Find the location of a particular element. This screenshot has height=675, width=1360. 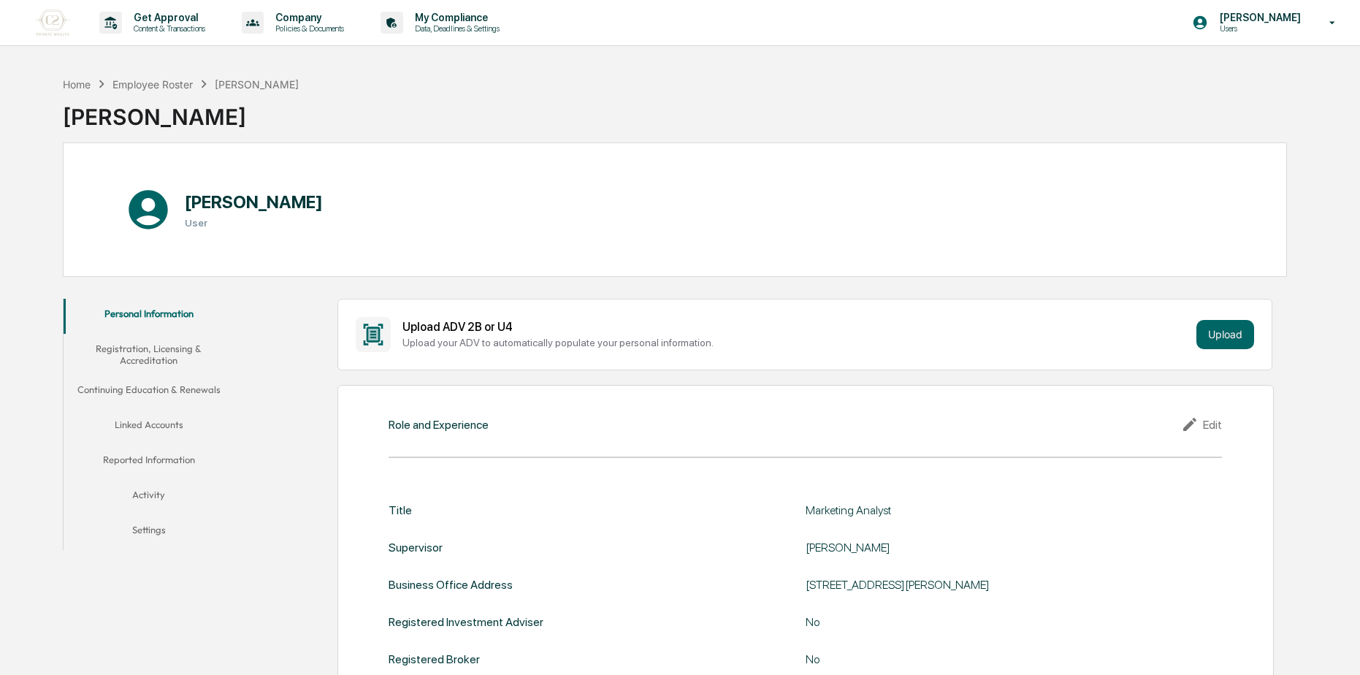

button: Continuing Education & Renewals is located at coordinates (149, 392).